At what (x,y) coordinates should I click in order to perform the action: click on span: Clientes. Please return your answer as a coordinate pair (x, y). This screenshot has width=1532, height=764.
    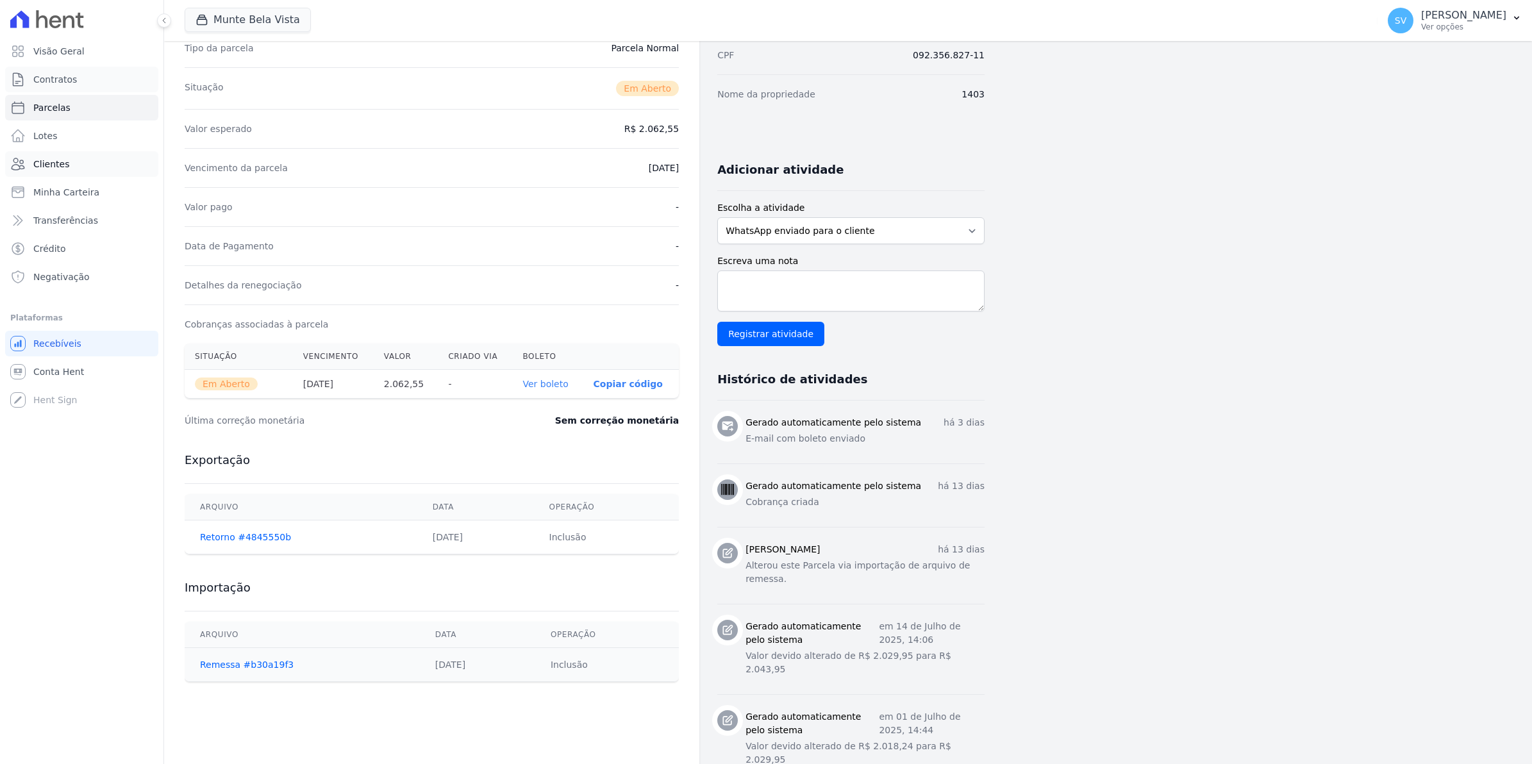
    Looking at the image, I should click on (51, 164).